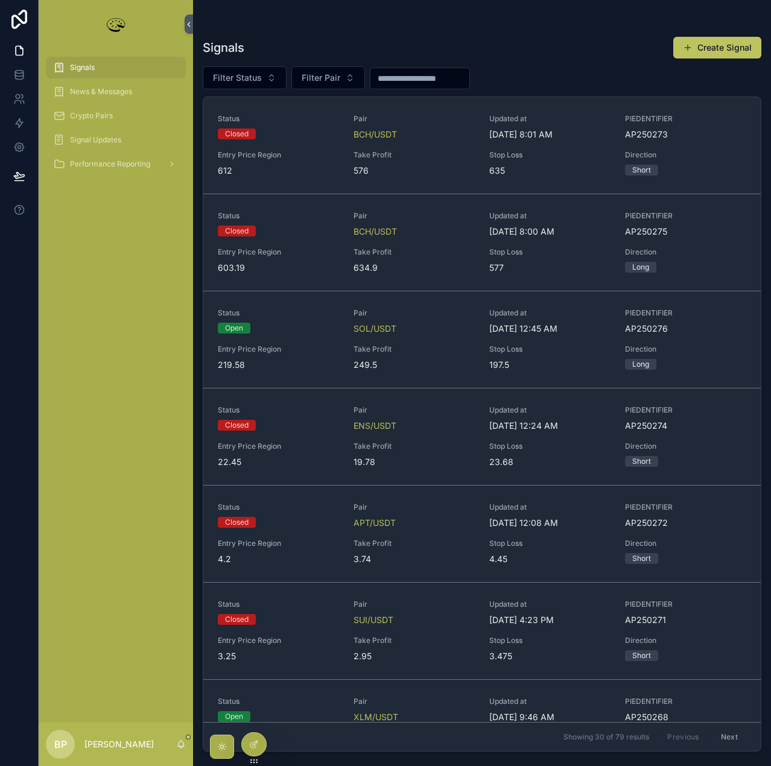 This screenshot has width=771, height=766. I want to click on span: APT/USDT, so click(375, 523).